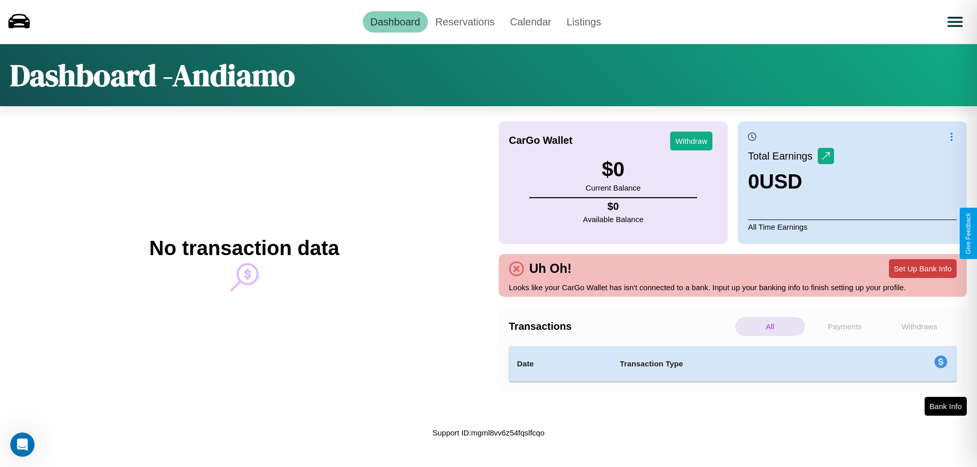 The width and height of the screenshot is (977, 467). Describe the element at coordinates (550, 269) in the screenshot. I see `h4: Uh Oh!` at that location.